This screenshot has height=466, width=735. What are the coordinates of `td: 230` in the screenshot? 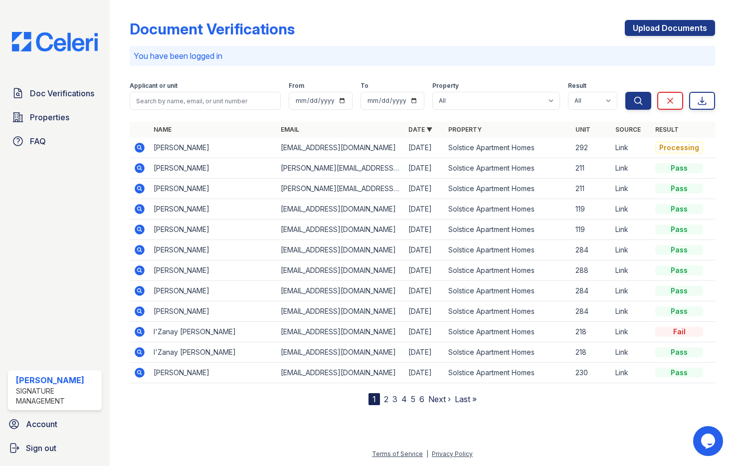 It's located at (592, 373).